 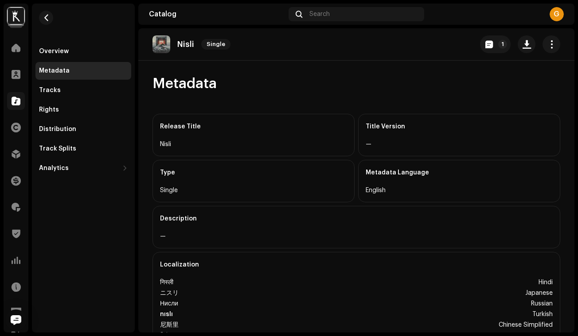 I want to click on span: Metadata, so click(x=184, y=84).